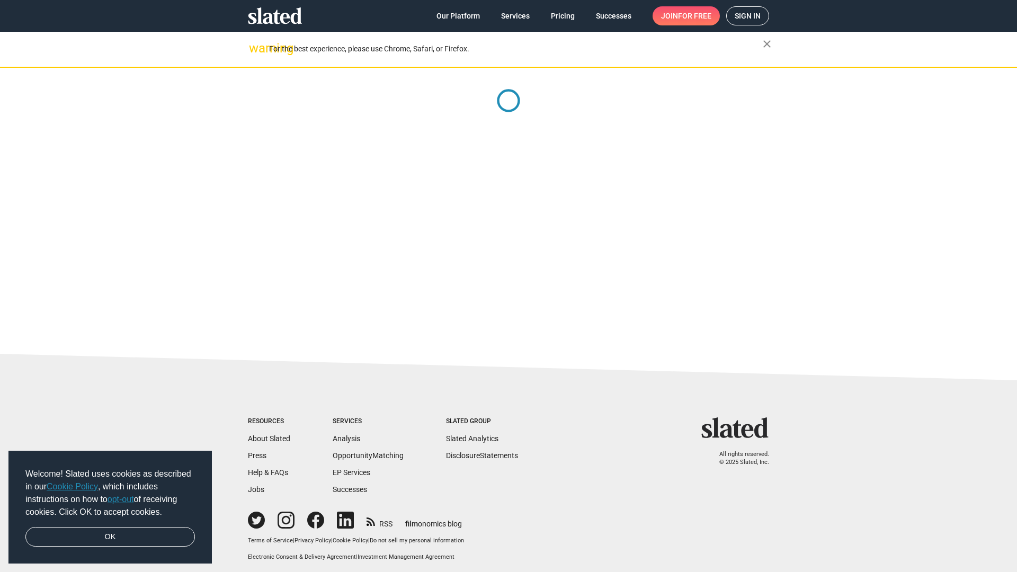 This screenshot has width=1017, height=572. Describe the element at coordinates (614, 16) in the screenshot. I see `span: Successes` at that location.